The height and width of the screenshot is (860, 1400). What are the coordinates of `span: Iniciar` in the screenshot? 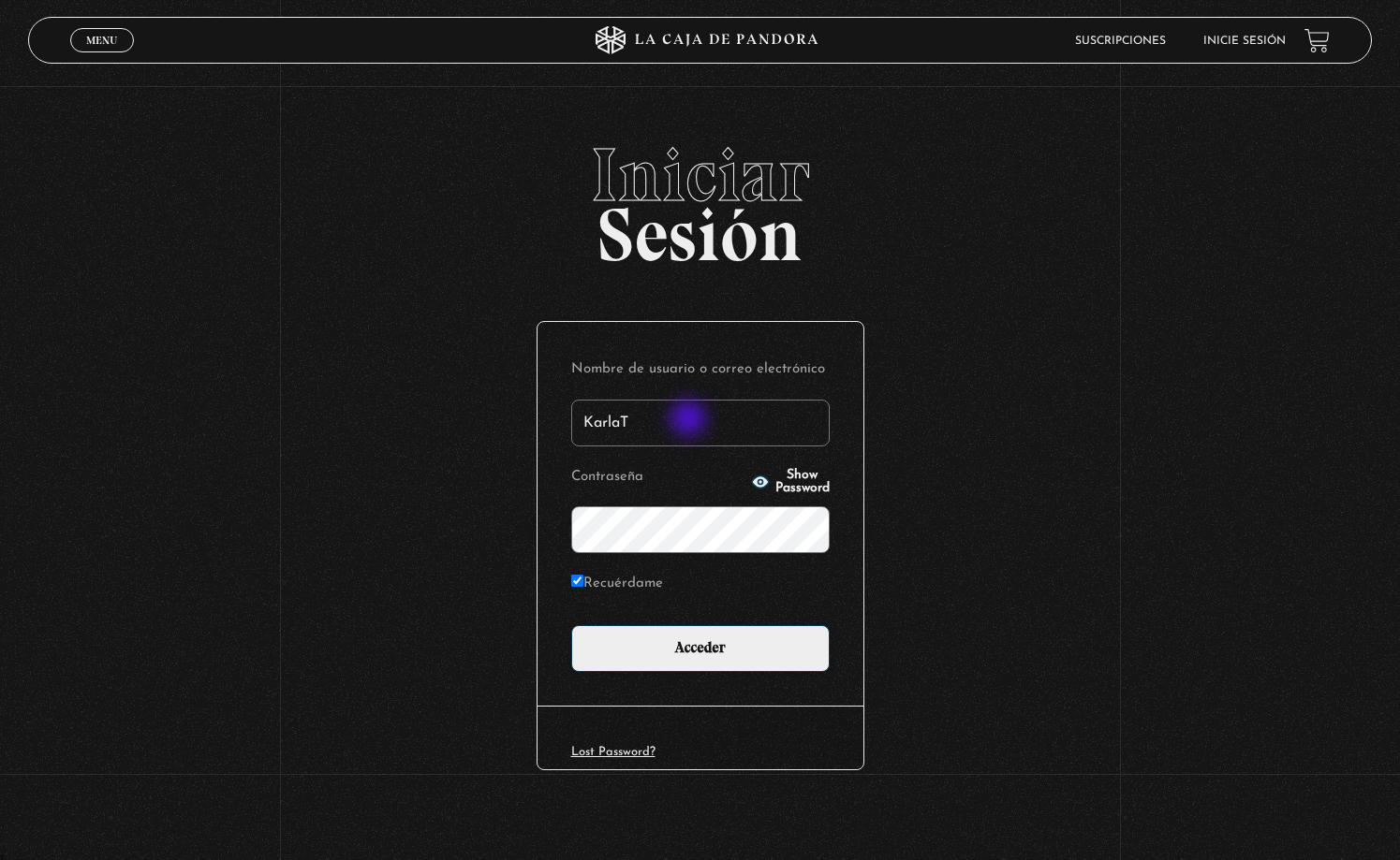 It's located at (700, 175).